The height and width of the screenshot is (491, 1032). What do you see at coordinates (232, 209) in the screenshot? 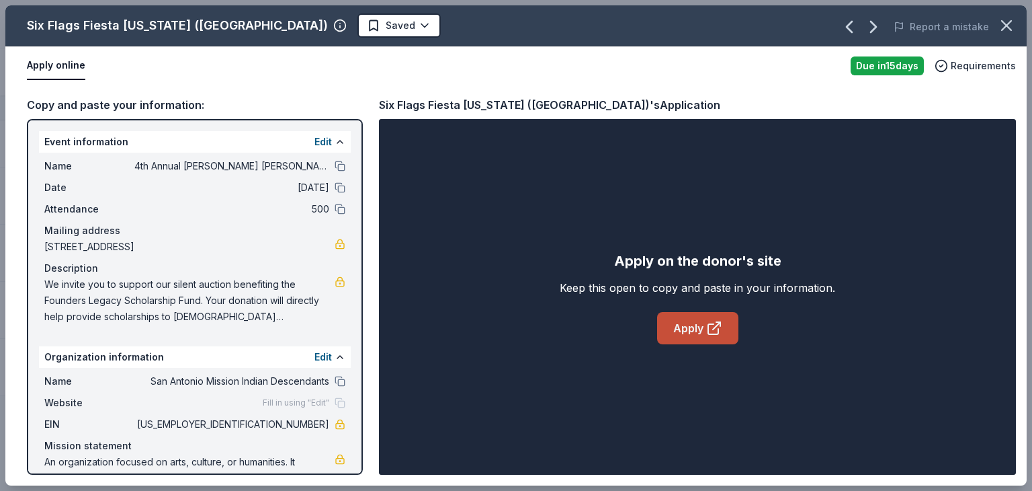
I see `span: 500` at bounding box center [232, 209].